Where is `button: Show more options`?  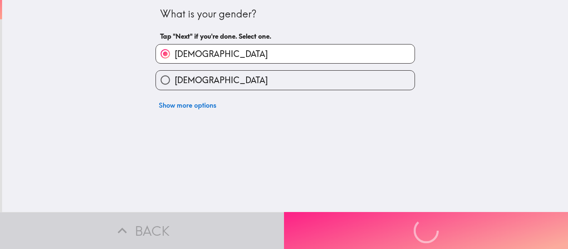
button: Show more options is located at coordinates (187, 105).